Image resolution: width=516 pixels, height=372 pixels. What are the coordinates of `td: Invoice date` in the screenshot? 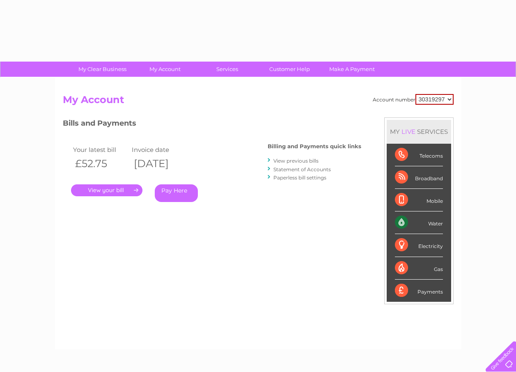 It's located at (159, 150).